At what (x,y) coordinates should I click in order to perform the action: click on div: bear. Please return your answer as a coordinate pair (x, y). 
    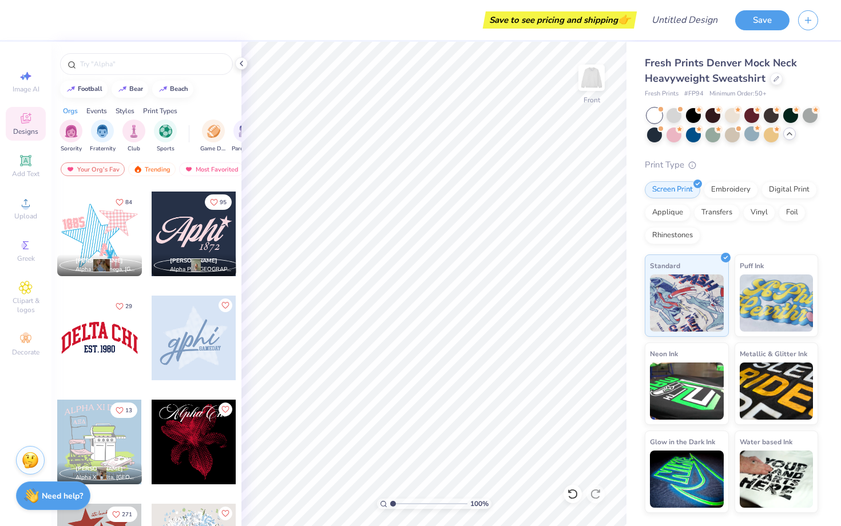
    Looking at the image, I should click on (136, 89).